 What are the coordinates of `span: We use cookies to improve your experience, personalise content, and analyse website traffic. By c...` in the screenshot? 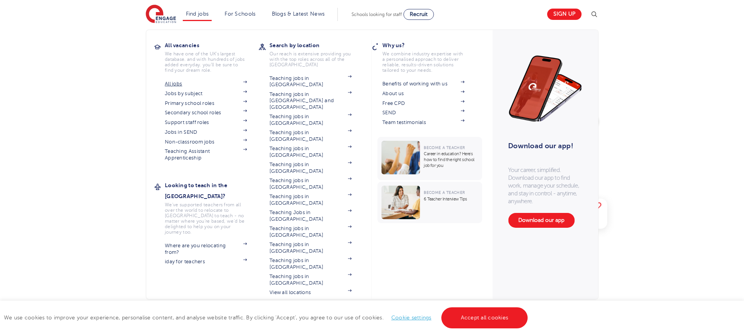 It's located at (267, 318).